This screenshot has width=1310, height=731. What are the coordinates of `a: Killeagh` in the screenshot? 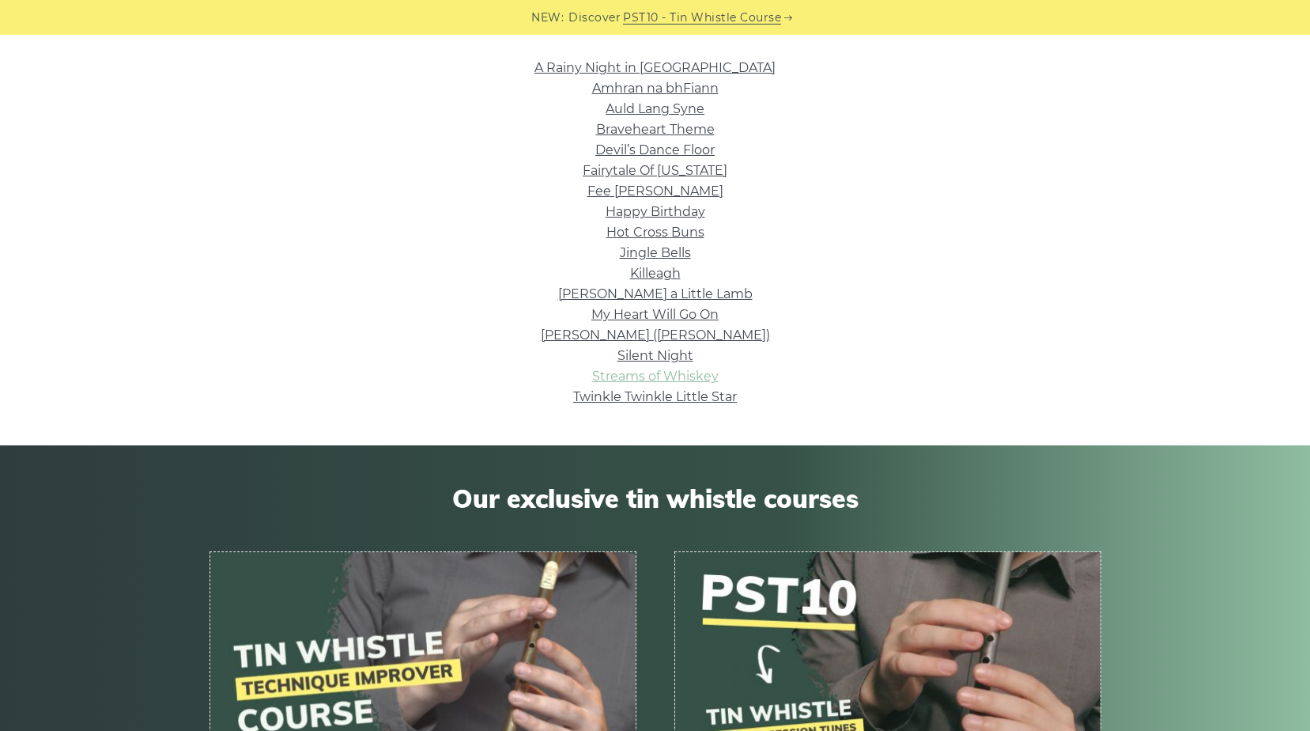 It's located at (655, 273).